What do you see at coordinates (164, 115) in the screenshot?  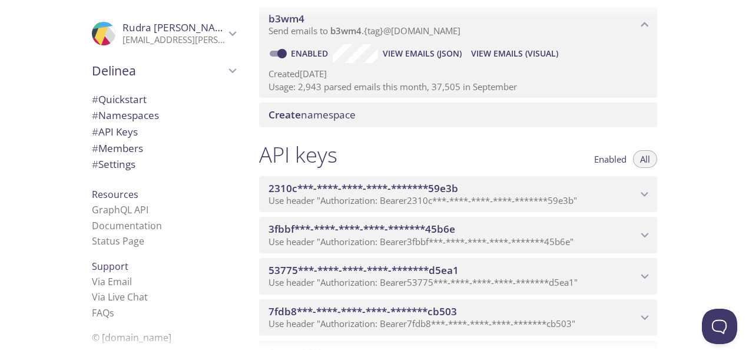 I see `div: Namespaces` at bounding box center [164, 115].